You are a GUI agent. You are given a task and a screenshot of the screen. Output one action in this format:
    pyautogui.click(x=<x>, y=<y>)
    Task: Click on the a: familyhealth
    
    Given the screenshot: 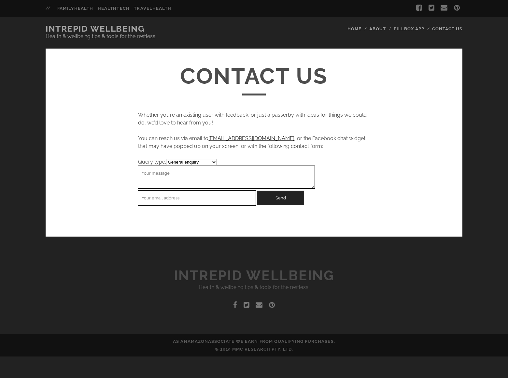 What is the action you would take?
    pyautogui.click(x=75, y=8)
    